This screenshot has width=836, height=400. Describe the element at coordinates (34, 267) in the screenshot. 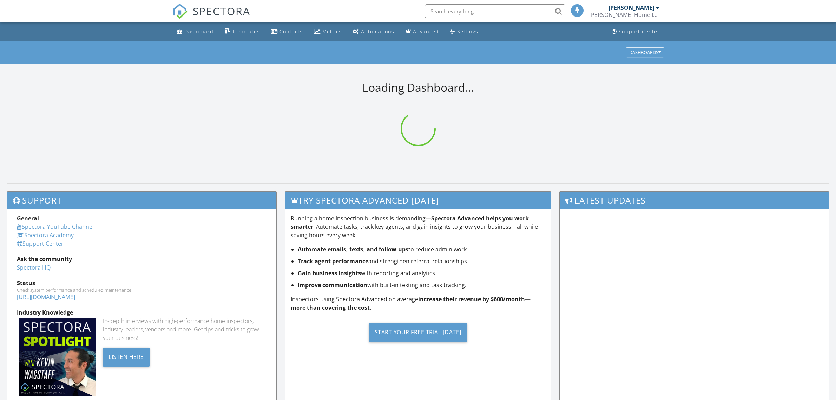

I see `a: Spectora HQ` at that location.